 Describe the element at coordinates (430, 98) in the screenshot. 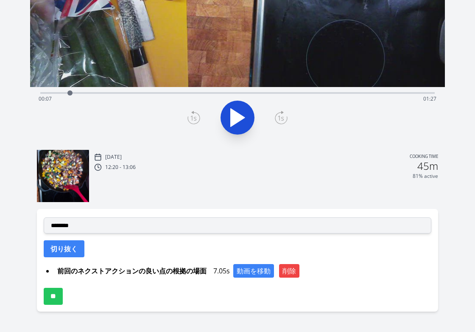

I see `span: 01:27` at that location.